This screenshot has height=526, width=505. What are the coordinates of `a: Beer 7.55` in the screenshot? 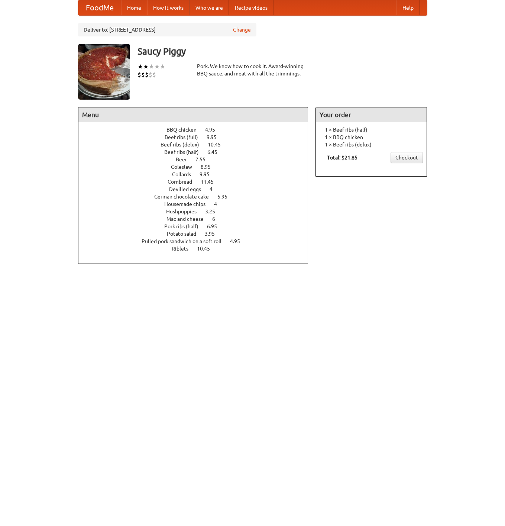 It's located at (197, 159).